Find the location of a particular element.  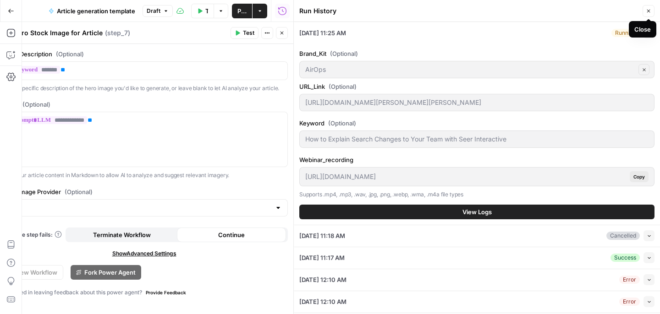

span: Draft is located at coordinates (154, 11).